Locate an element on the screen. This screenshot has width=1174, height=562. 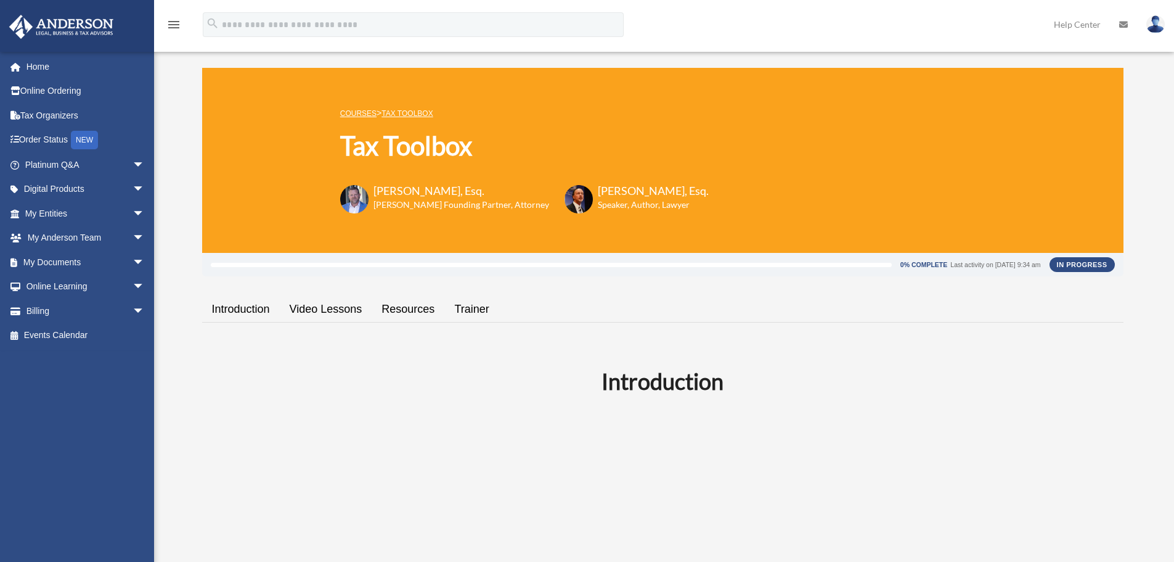
i: menu is located at coordinates (174, 25).